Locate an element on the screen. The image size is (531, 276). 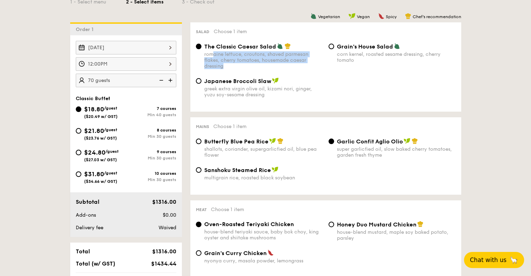
input: Butterfly Blue Pea Riceshallots, coriander, supergarlicfied oil, blue pea flower is located at coordinates (199, 141).